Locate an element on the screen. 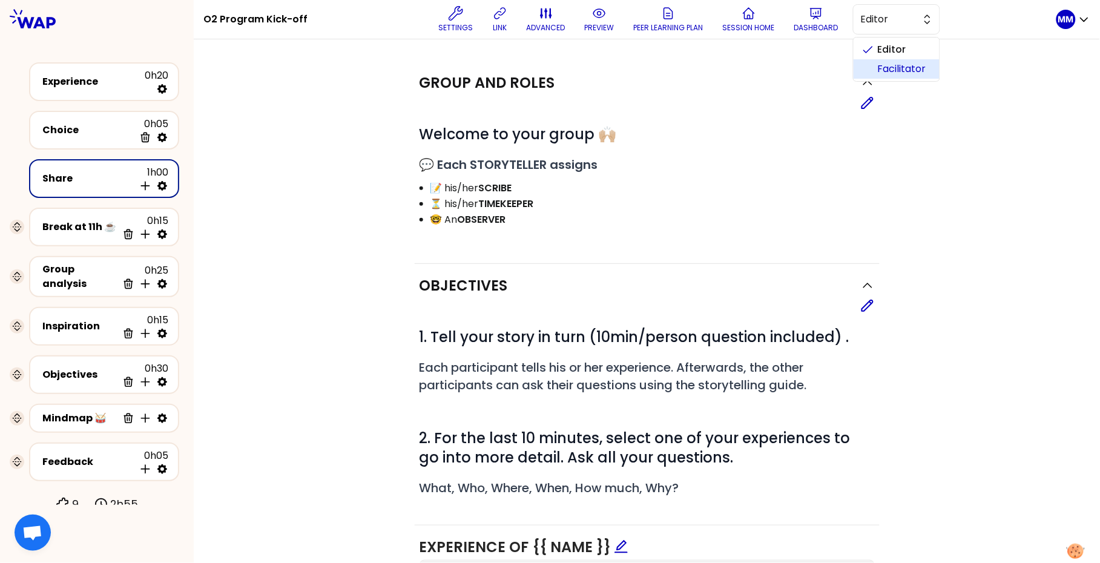  span: EXPERIENCE OF {{ NAME }} is located at coordinates (524, 547).